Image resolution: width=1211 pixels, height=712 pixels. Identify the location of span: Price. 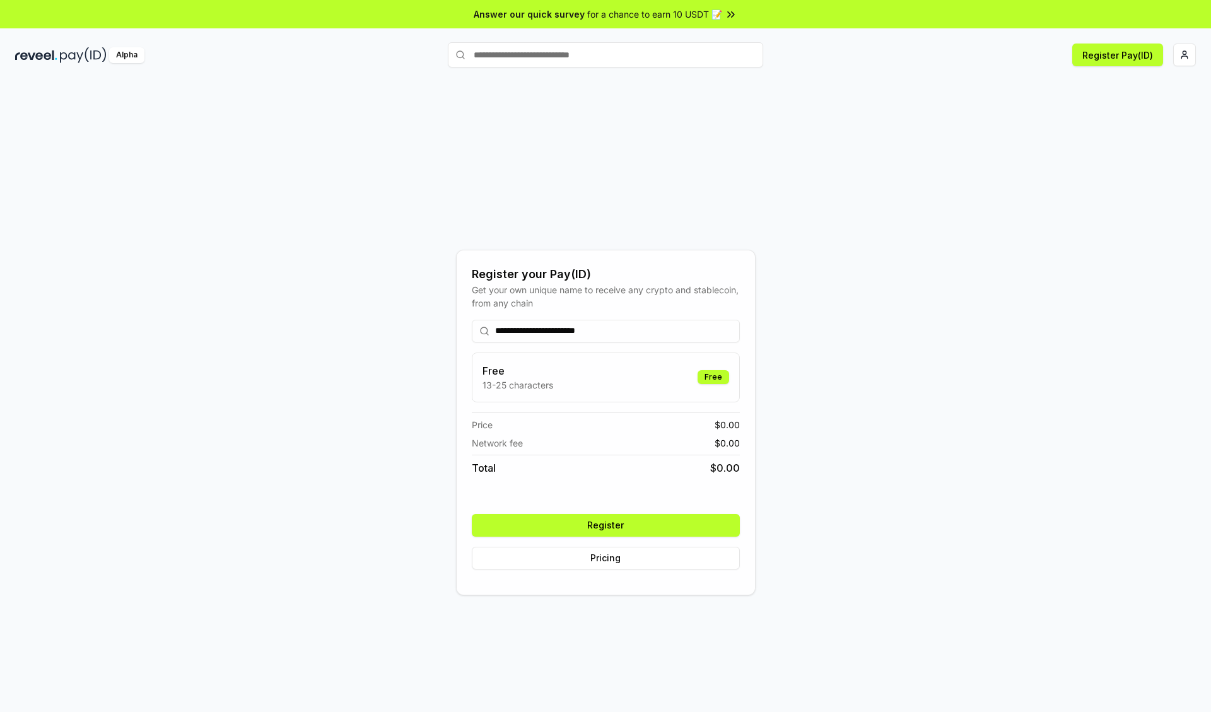
(482, 425).